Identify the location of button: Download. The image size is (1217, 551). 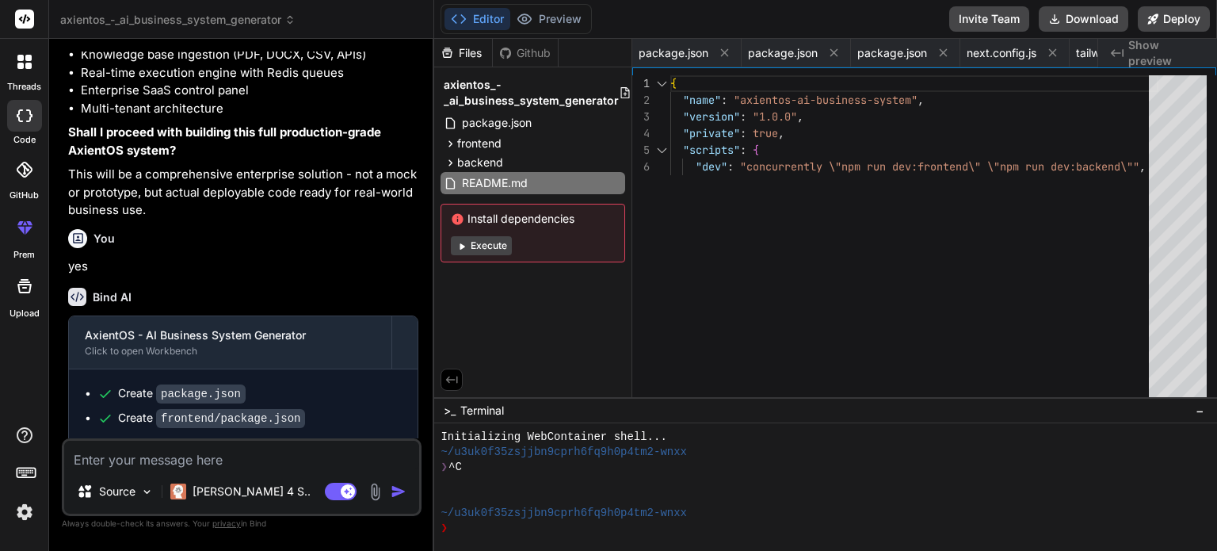
(1083, 19).